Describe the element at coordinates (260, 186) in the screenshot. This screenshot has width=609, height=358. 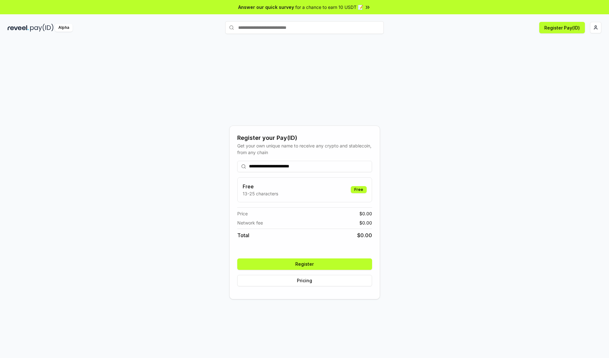
I see `h3: Free` at that location.